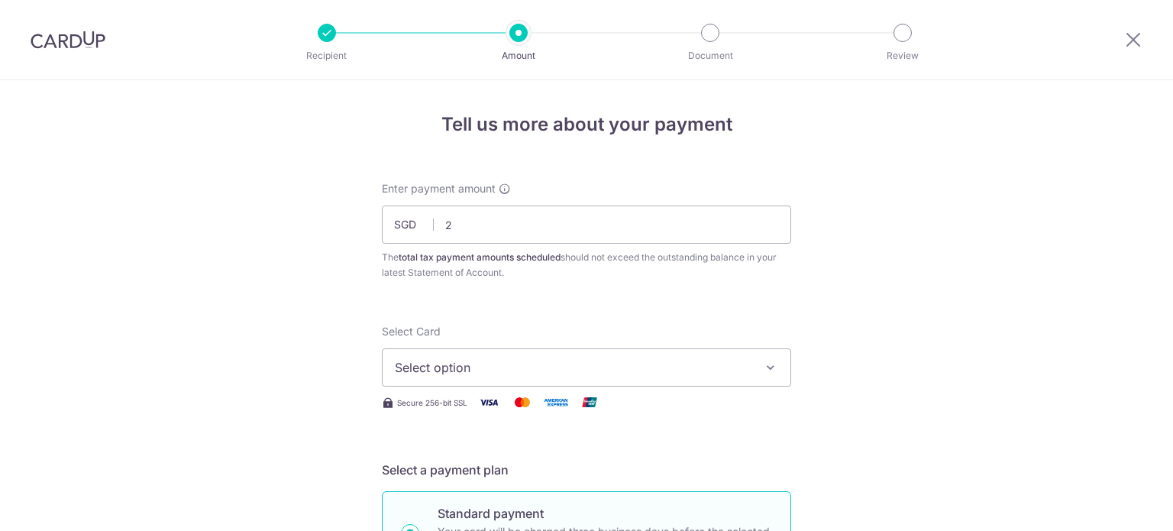 This screenshot has width=1173, height=531. Describe the element at coordinates (587, 265) in the screenshot. I see `div: The should not exceed the outstanding balance in your latest Statement of Account.` at that location.